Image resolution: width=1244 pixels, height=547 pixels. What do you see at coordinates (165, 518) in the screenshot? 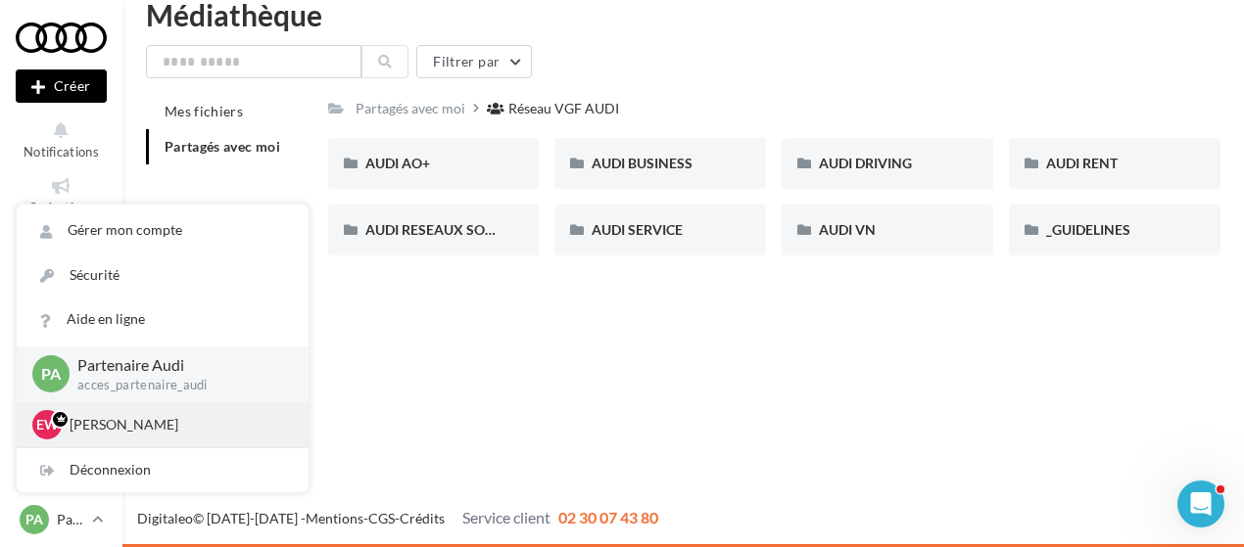
I see `a: Digitaleo` at bounding box center [165, 518].